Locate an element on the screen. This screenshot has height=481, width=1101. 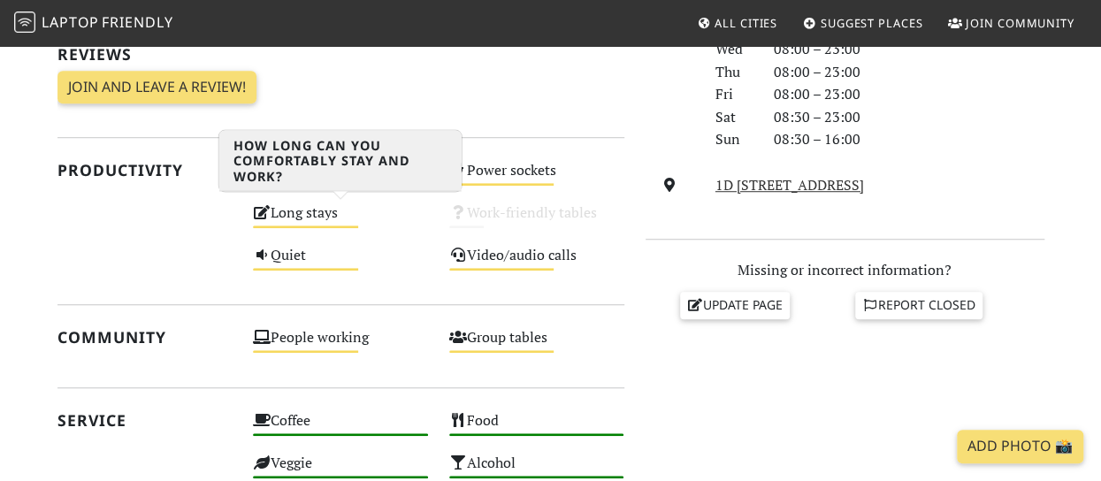
h2: Community is located at coordinates (145, 337).